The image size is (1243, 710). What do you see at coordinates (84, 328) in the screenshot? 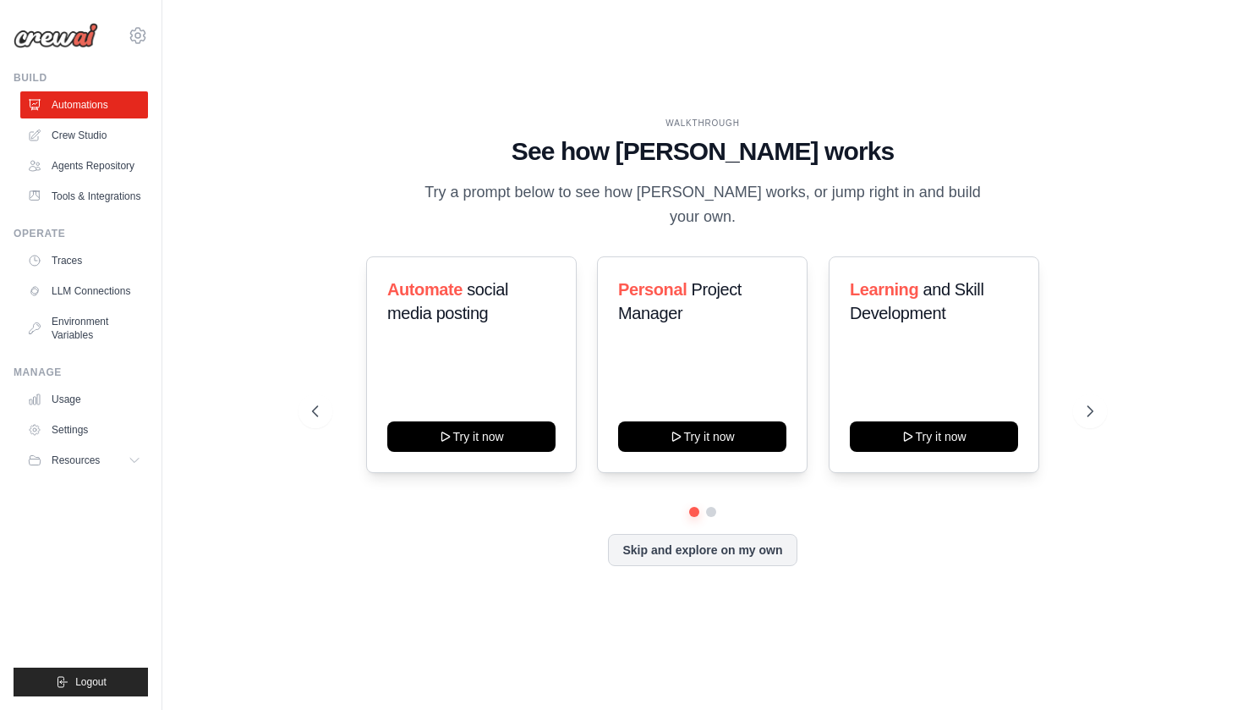
I see `a: Environment Variables` at bounding box center [84, 328].